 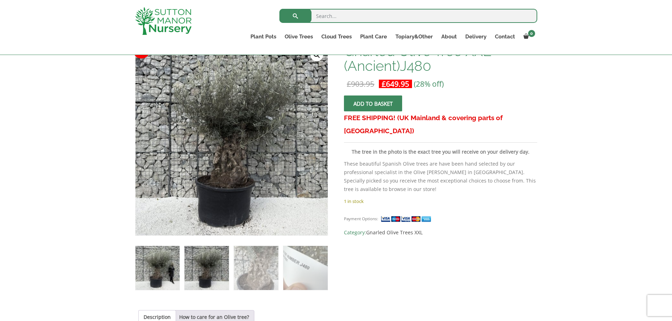 I want to click on img: logo, so click(x=163, y=21).